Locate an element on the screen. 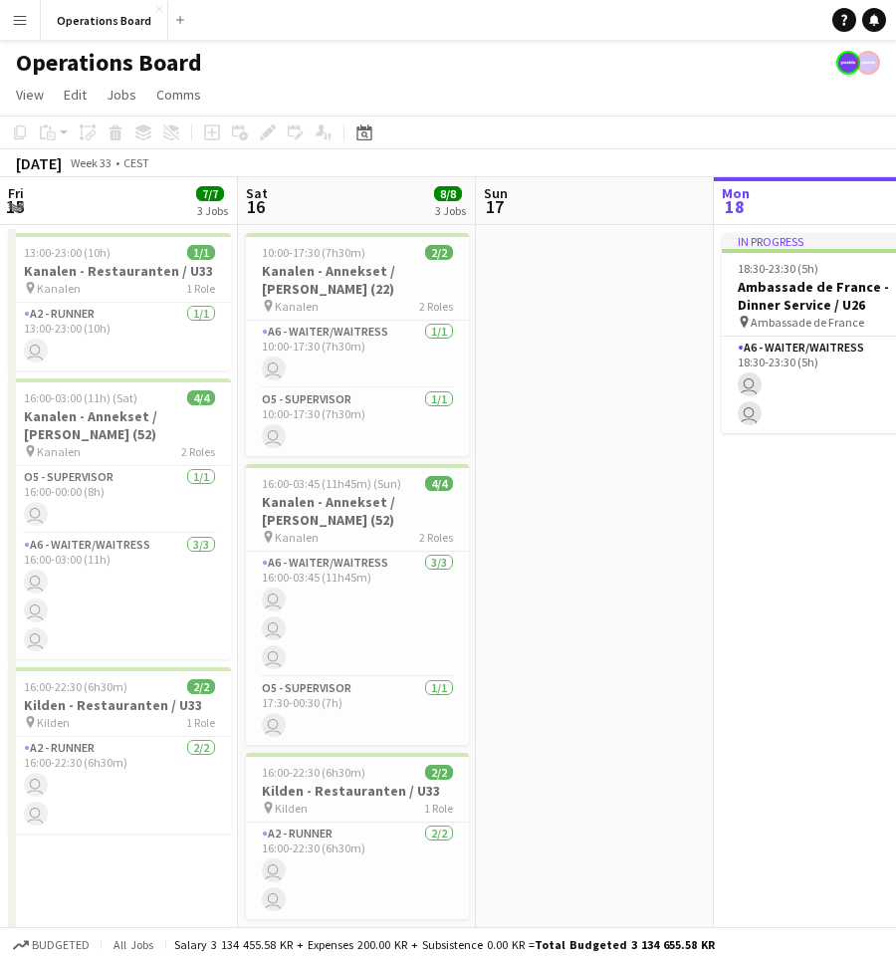  span: View is located at coordinates (30, 95).